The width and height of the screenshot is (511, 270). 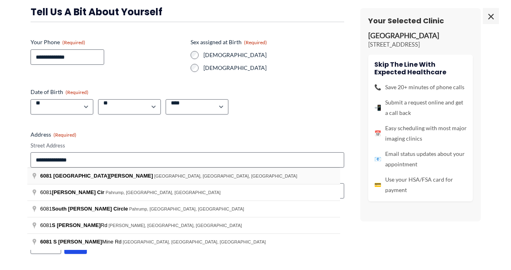 What do you see at coordinates (187, 12) in the screenshot?
I see `h3: Tell us a bit about yourself` at bounding box center [187, 12].